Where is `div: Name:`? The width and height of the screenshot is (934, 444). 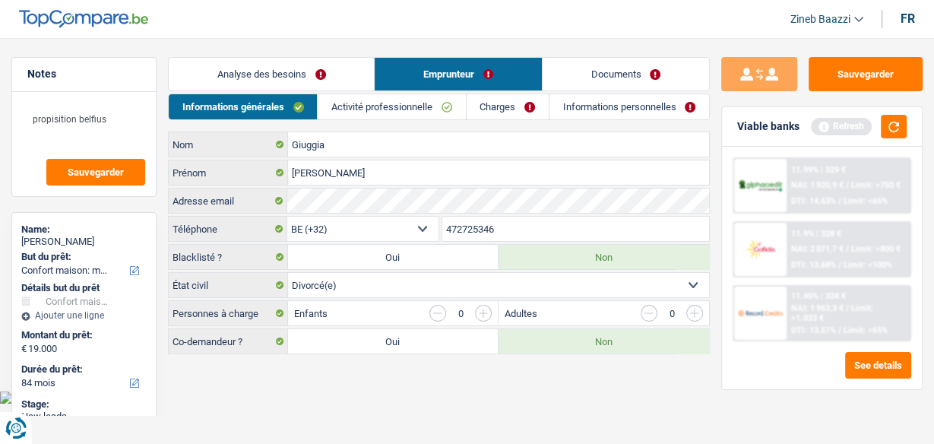
div: Name: is located at coordinates (84, 229).